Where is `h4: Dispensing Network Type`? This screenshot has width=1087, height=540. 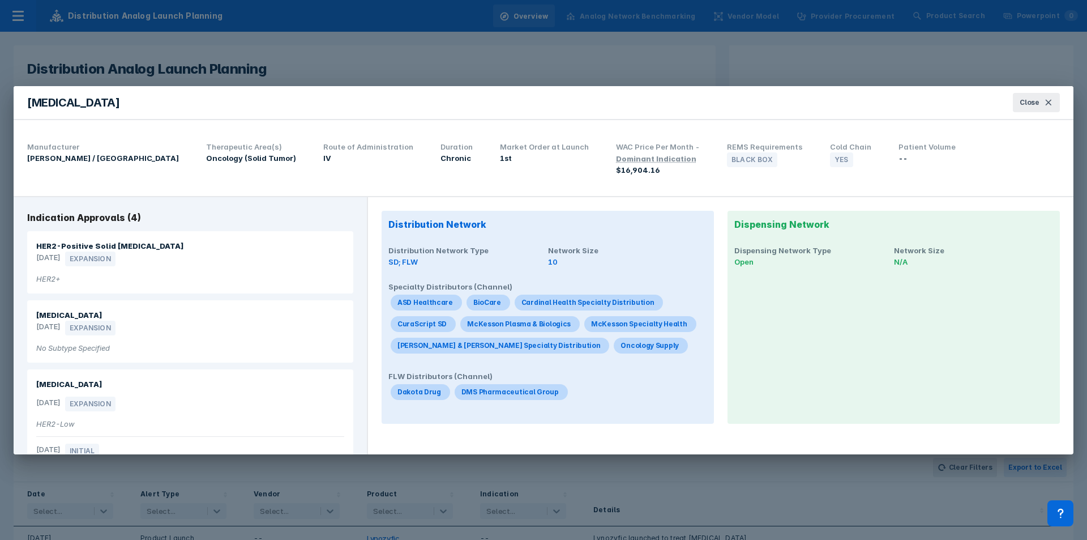 h4: Dispensing Network Type is located at coordinates (814, 250).